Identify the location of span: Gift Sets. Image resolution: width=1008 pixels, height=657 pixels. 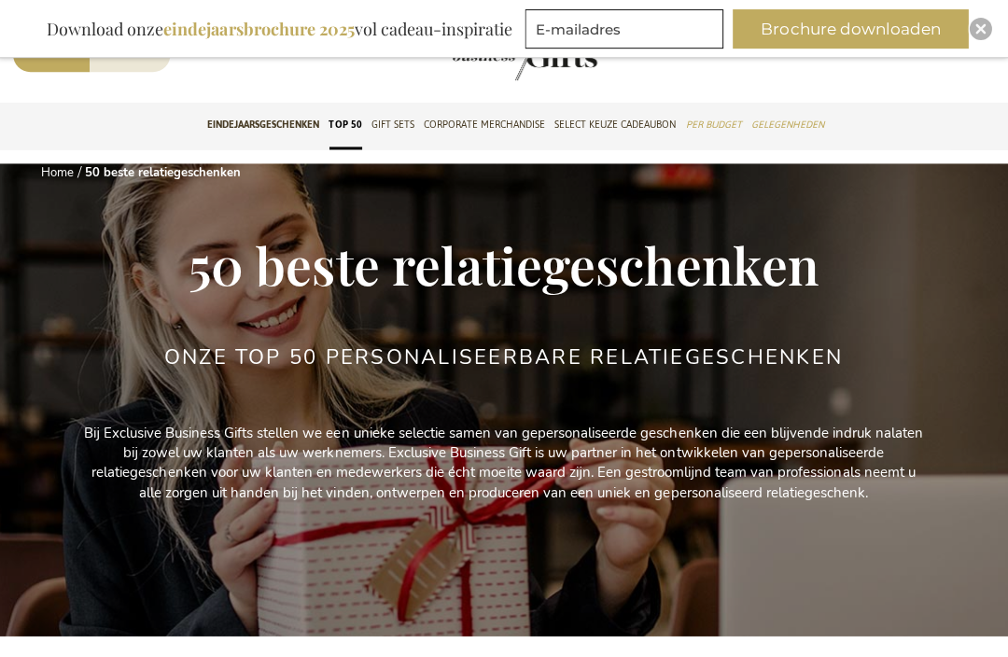
(394, 124).